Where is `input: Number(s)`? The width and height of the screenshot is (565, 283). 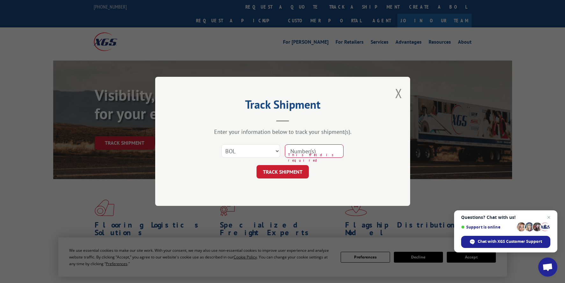
input: Number(s) is located at coordinates (314, 151).